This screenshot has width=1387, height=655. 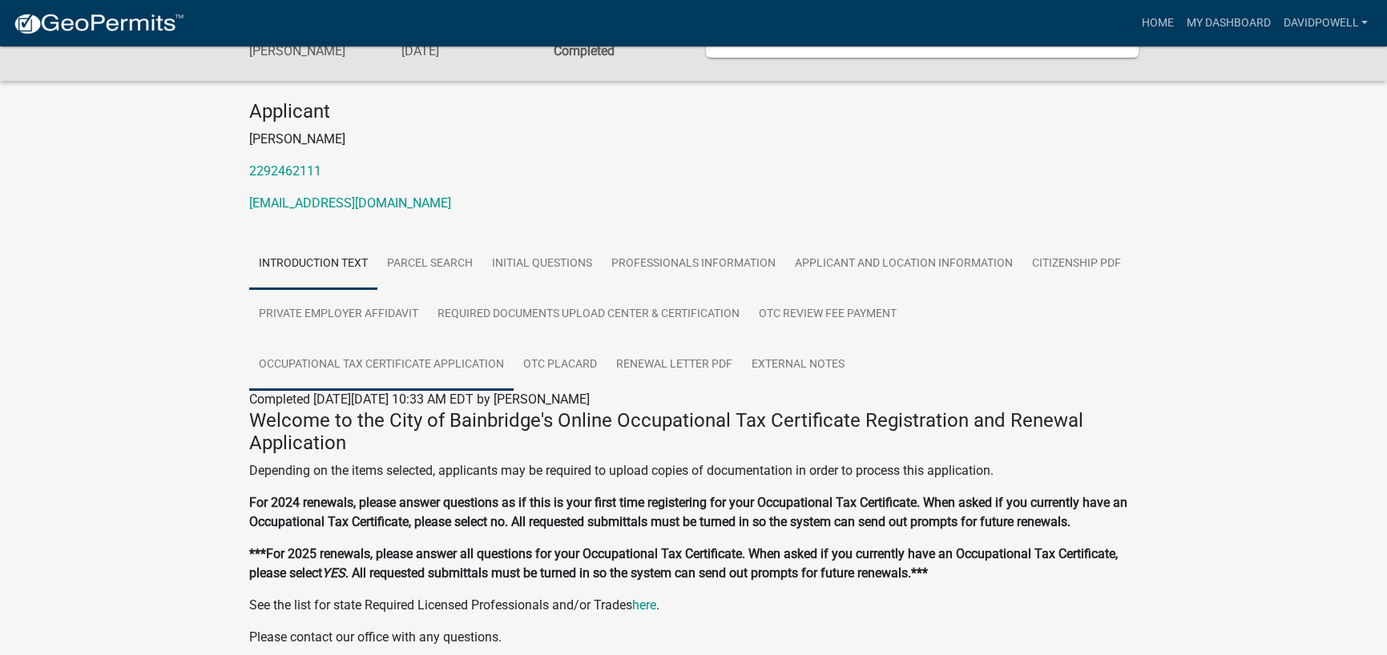 I want to click on h4: Applicant, so click(x=694, y=111).